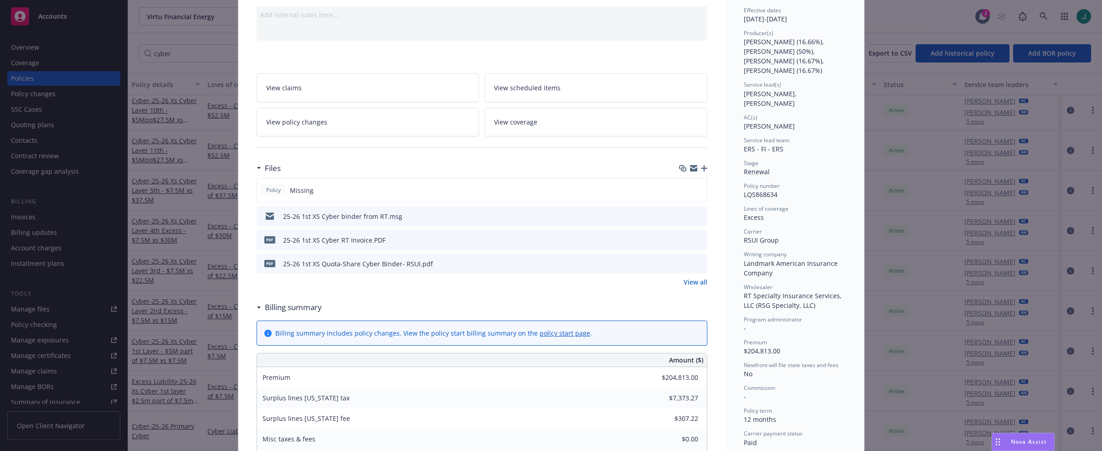 This screenshot has width=1102, height=451. What do you see at coordinates (750, 442) in the screenshot?
I see `span: Paid` at bounding box center [750, 442].